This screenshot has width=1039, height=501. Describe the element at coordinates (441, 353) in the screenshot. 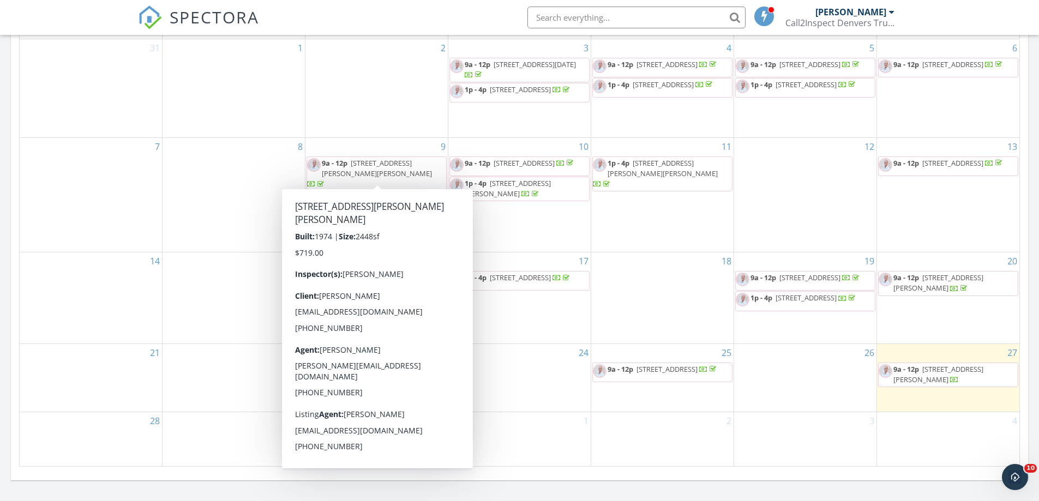

I see `a: Go to September 23, 2025` at that location.